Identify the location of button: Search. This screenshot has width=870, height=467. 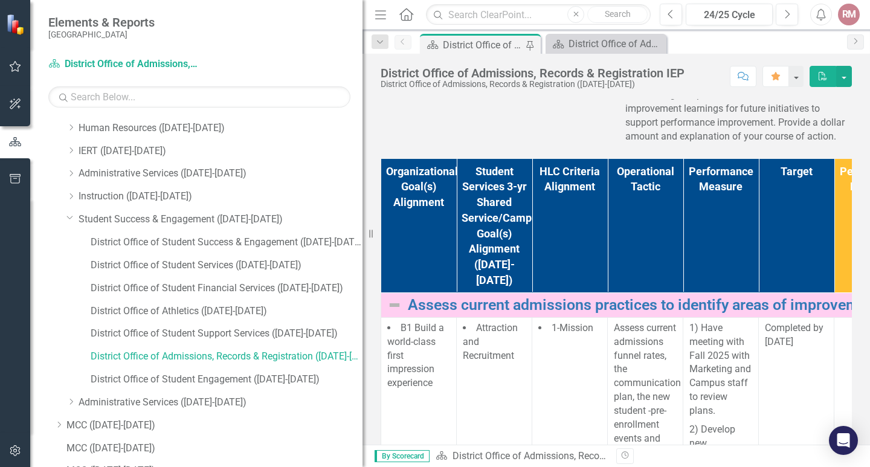
(617, 14).